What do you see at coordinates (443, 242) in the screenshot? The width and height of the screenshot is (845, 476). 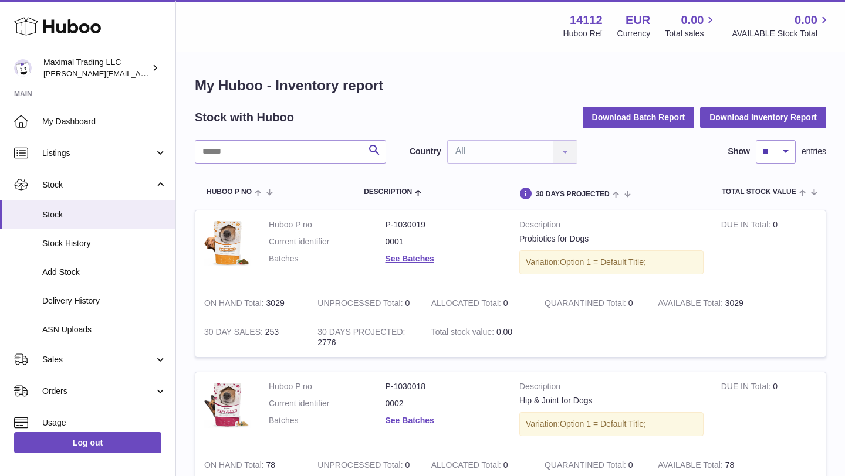 I see `dd: 0001` at bounding box center [443, 242].